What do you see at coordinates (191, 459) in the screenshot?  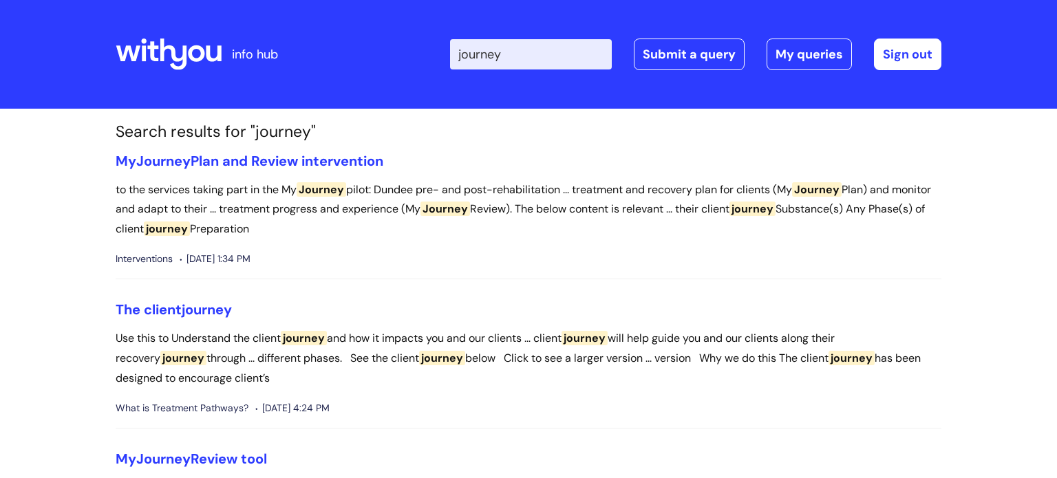 I see `a: MyJourneyReview tool` at bounding box center [191, 459].